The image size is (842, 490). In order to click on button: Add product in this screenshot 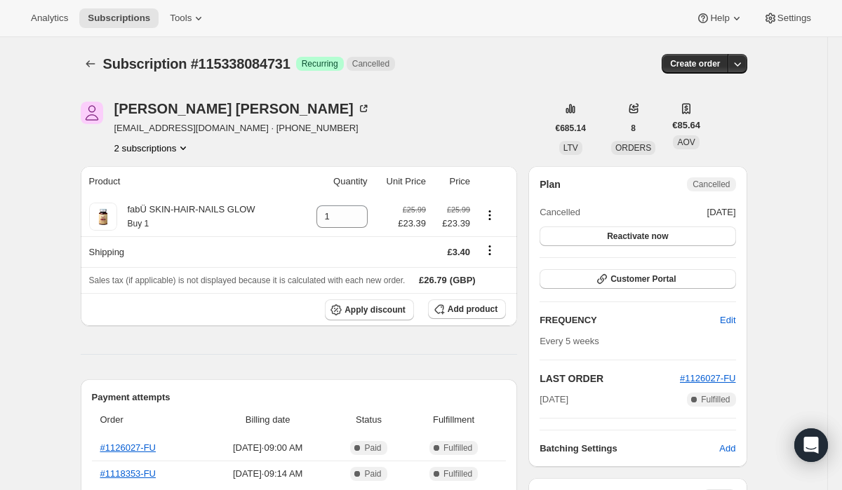, I will do `click(467, 309)`.